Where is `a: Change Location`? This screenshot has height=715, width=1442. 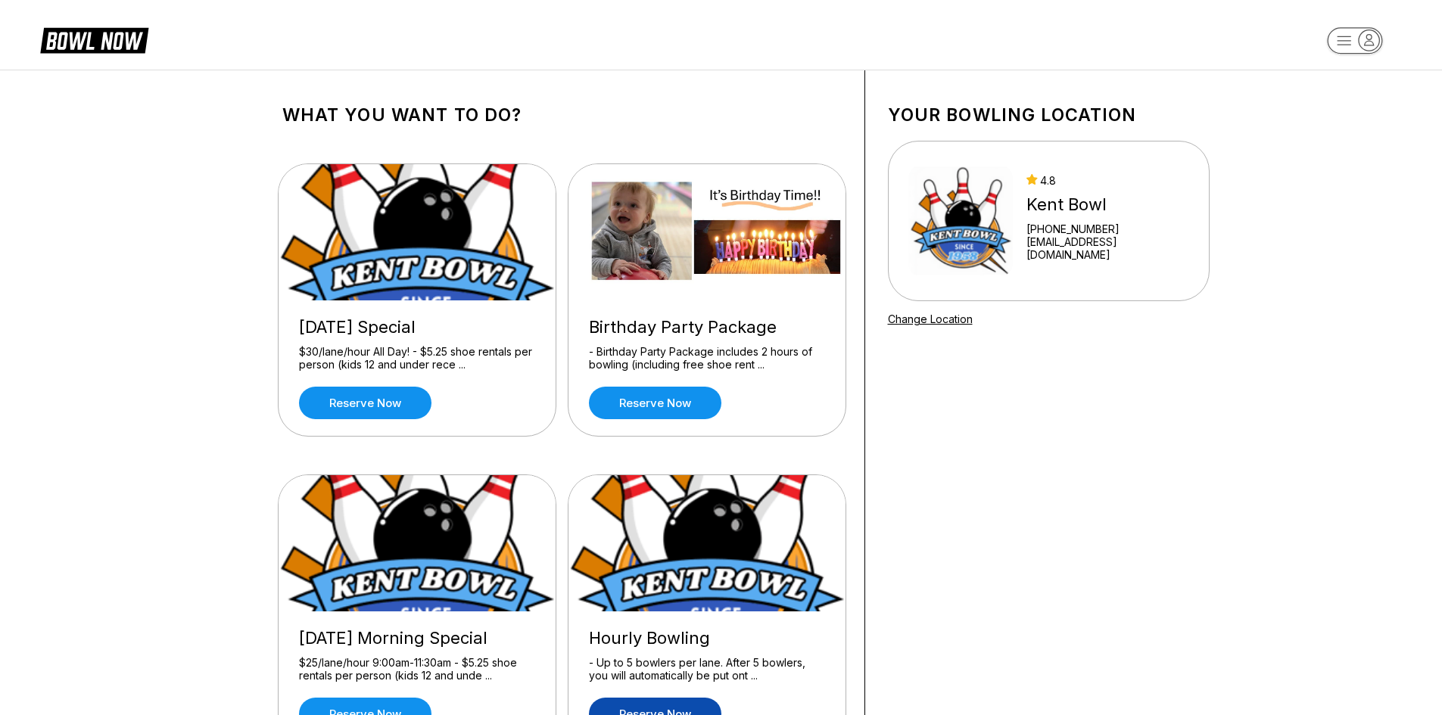 a: Change Location is located at coordinates (930, 319).